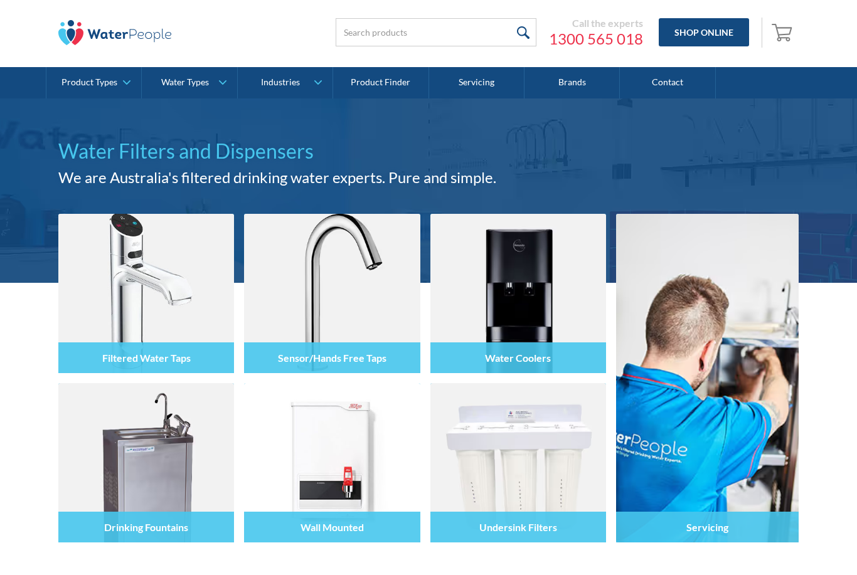 The width and height of the screenshot is (857, 575). Describe the element at coordinates (332, 527) in the screenshot. I see `h4: Wall Mounted` at that location.